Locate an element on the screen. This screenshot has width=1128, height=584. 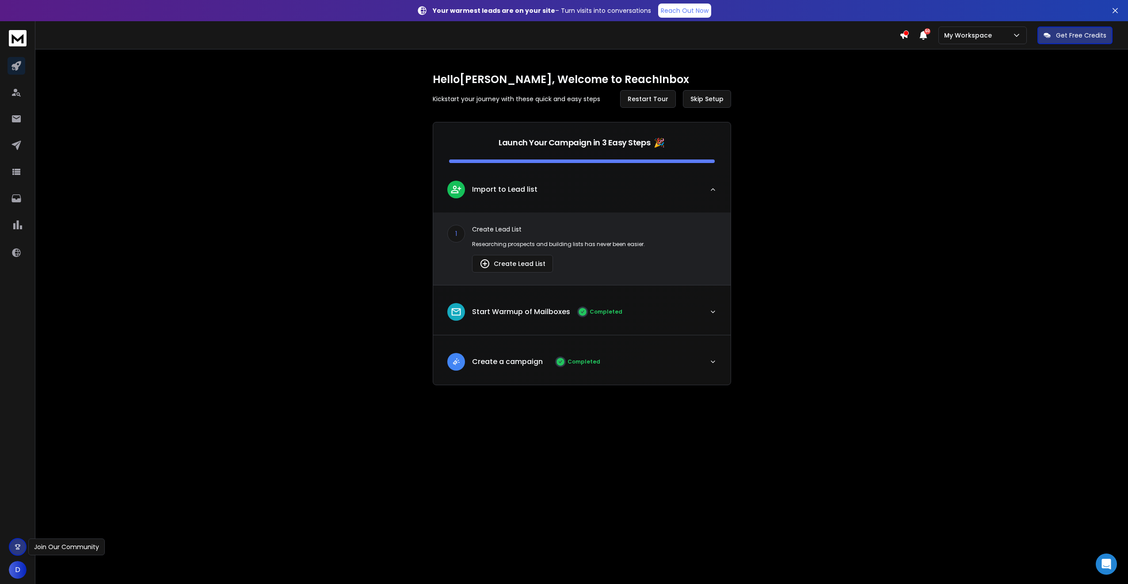
p: Get Free Credits is located at coordinates (1081, 35).